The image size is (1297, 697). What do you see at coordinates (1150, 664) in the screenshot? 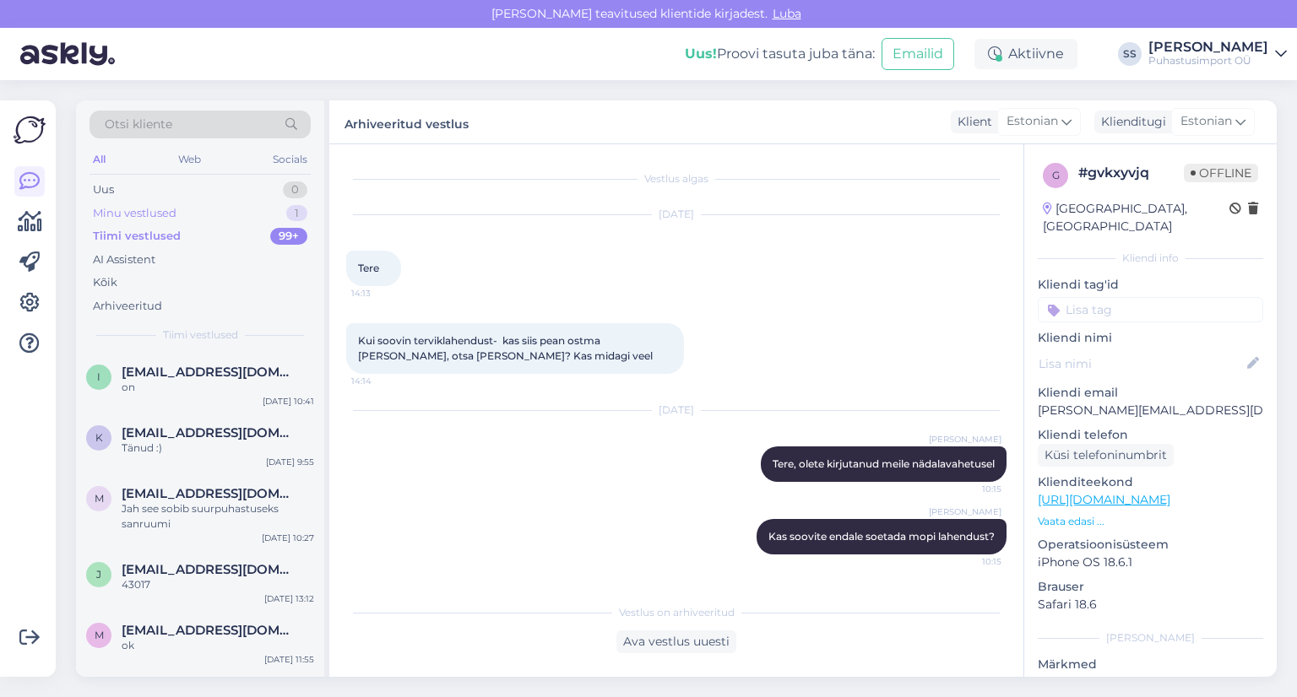
I see `p: Märkmed` at bounding box center [1150, 664].